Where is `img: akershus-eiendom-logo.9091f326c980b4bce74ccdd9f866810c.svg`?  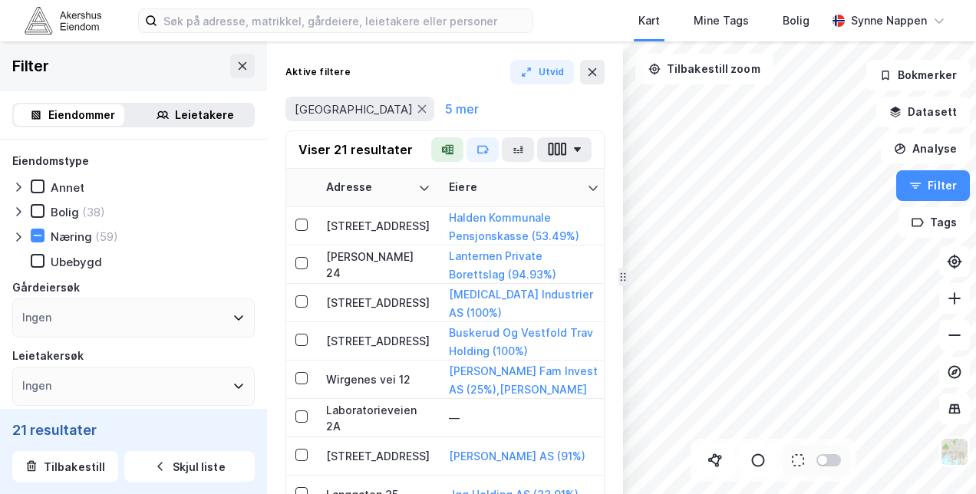
img: akershus-eiendom-logo.9091f326c980b4bce74ccdd9f866810c.svg is located at coordinates (63, 20).